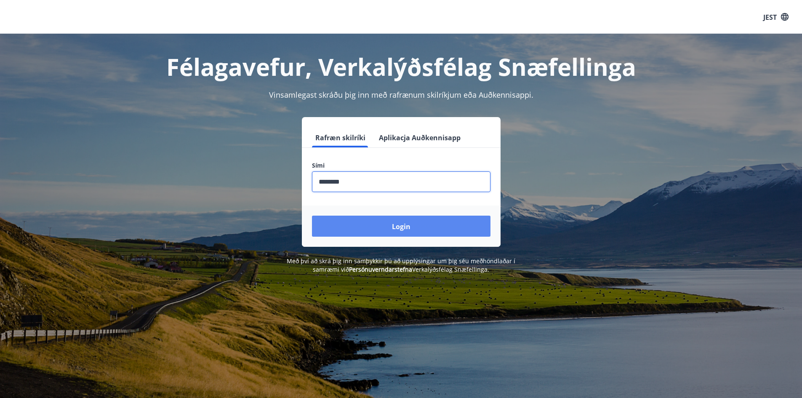 The width and height of the screenshot is (802, 398). What do you see at coordinates (381, 269) in the screenshot?
I see `font: Persónuverndarstefna` at bounding box center [381, 269].